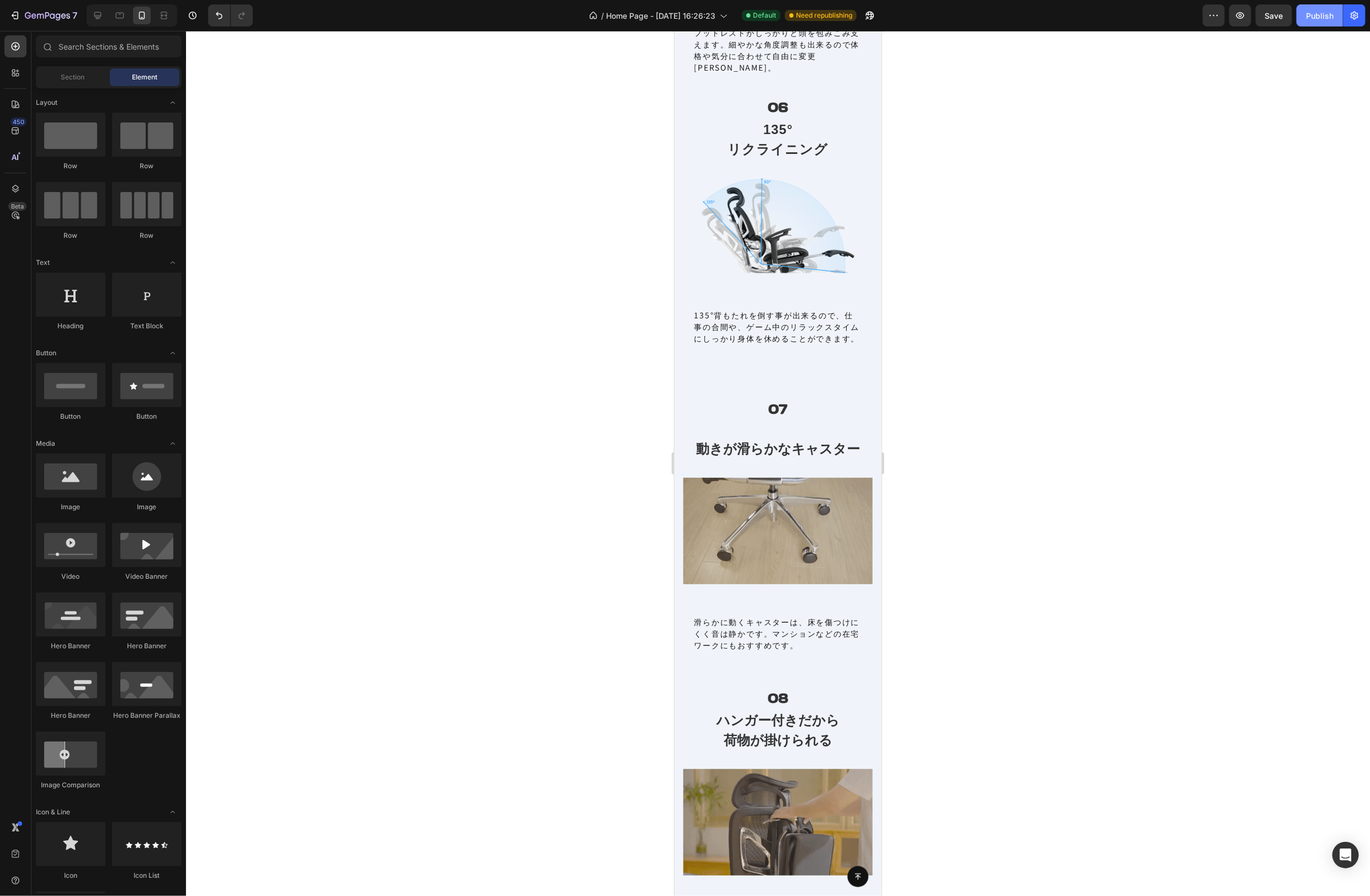 The image size is (1370, 896). I want to click on div: Icon List, so click(147, 876).